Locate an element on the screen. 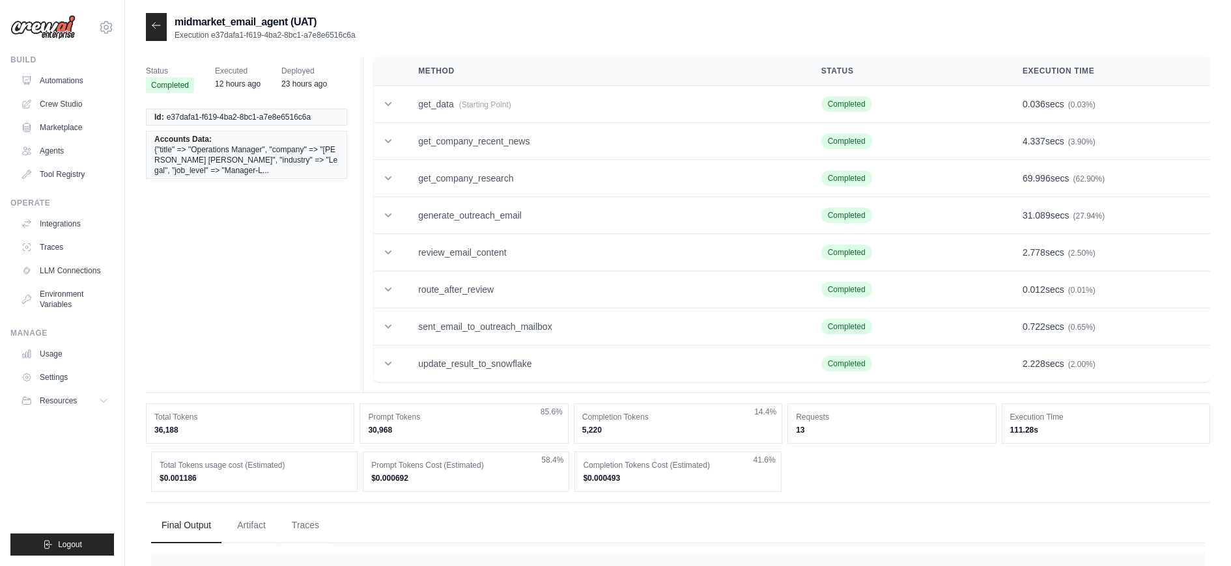 The width and height of the screenshot is (1231, 566). dt: Prompt Tokens is located at coordinates (464, 417).